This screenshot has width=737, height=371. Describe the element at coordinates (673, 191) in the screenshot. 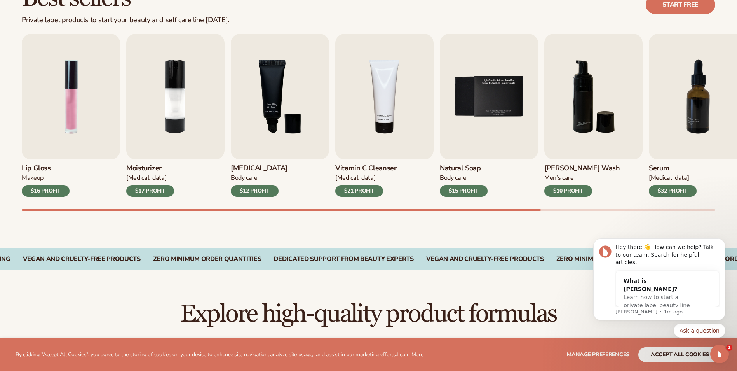

I see `div: $32 PROFIT` at that location.